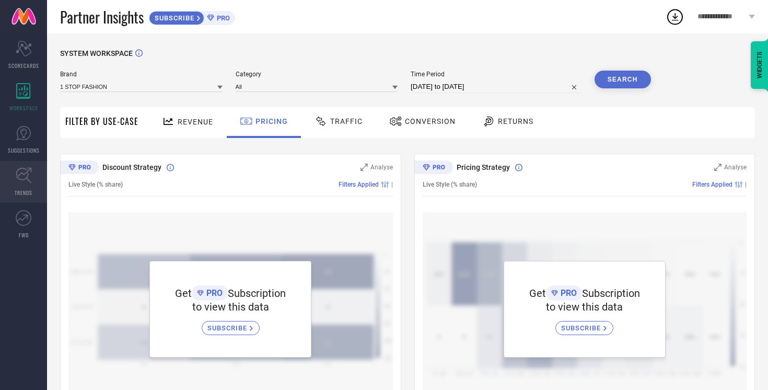 This screenshot has width=768, height=390. Describe the element at coordinates (24, 235) in the screenshot. I see `span: FWD` at that location.